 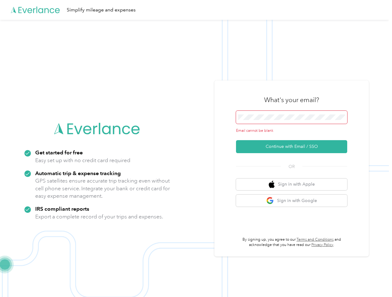 What do you see at coordinates (83, 160) in the screenshot?
I see `p: Easy set up with no credit card required` at bounding box center [83, 160].